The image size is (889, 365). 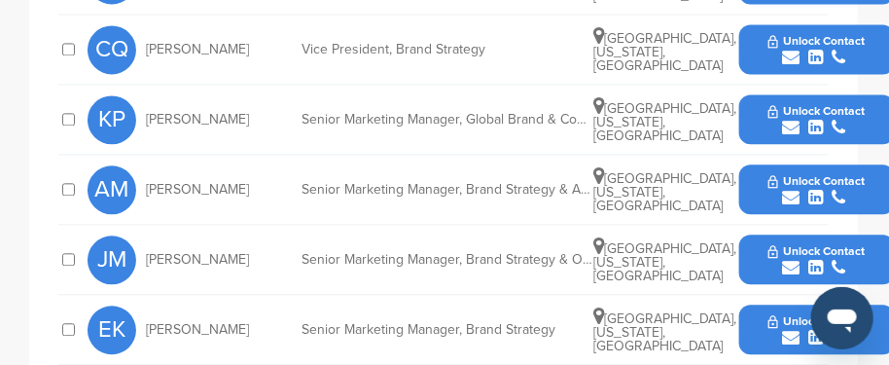 What do you see at coordinates (112, 120) in the screenshot?
I see `span: KP` at bounding box center [112, 120].